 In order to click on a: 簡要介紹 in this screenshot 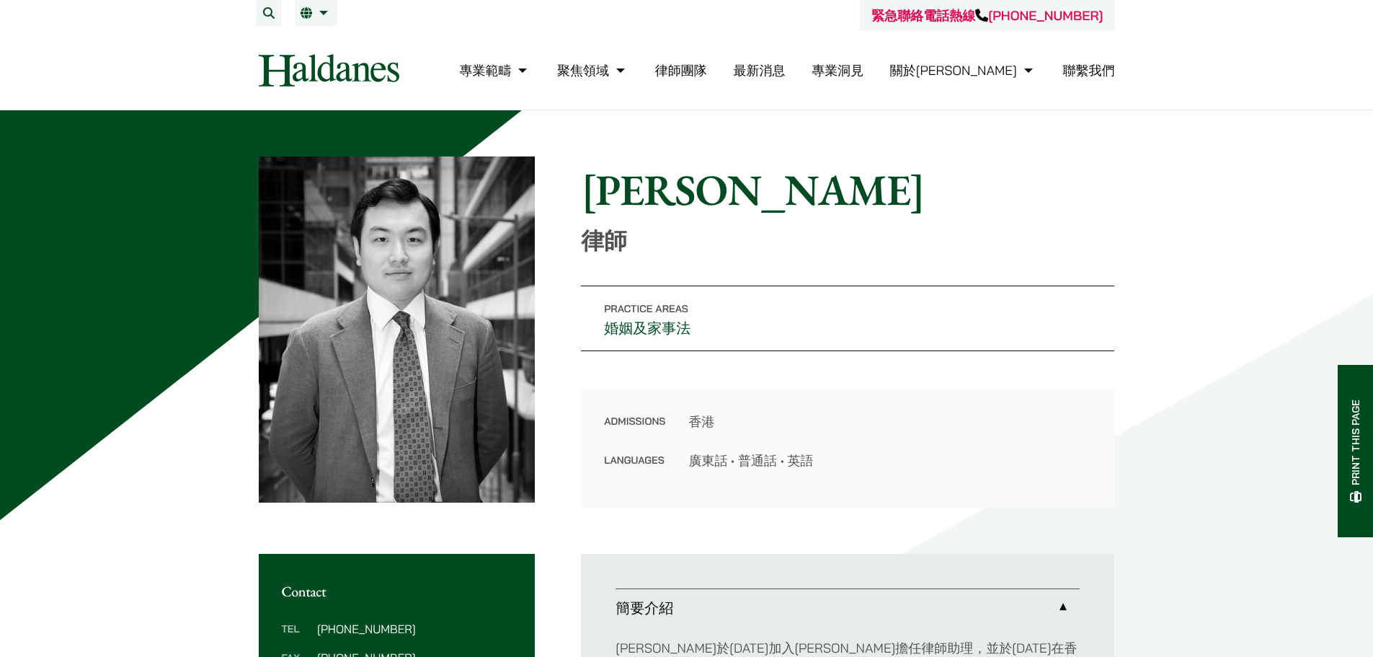, I will do `click(848, 608)`.